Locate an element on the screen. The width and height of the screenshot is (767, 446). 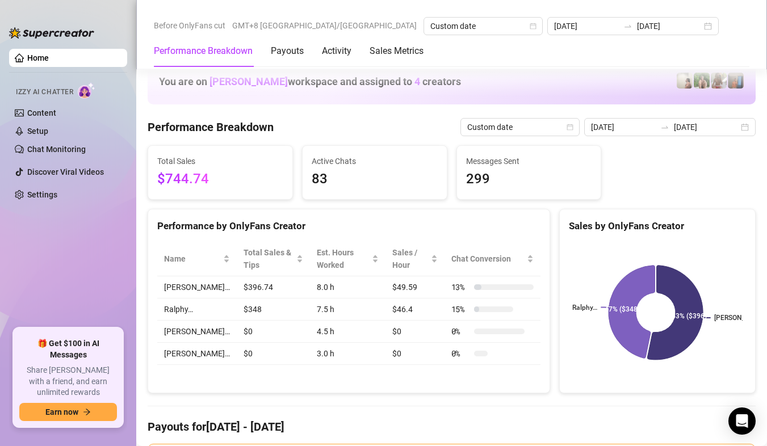
td: 4.5 h is located at coordinates (347, 332).